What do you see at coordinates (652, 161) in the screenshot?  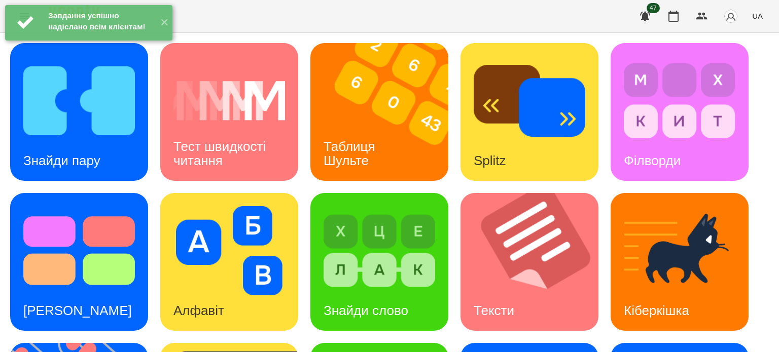 I see `h3: Філворди` at bounding box center [652, 161].